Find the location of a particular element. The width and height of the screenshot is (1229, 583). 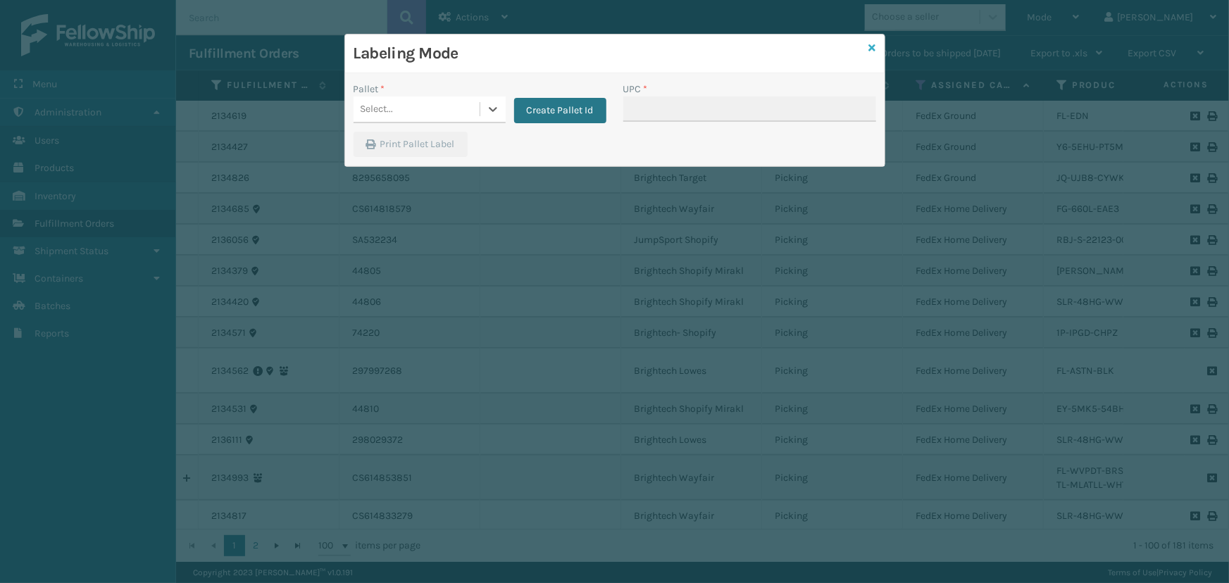

h3: Labeling Mode is located at coordinates (609, 54).